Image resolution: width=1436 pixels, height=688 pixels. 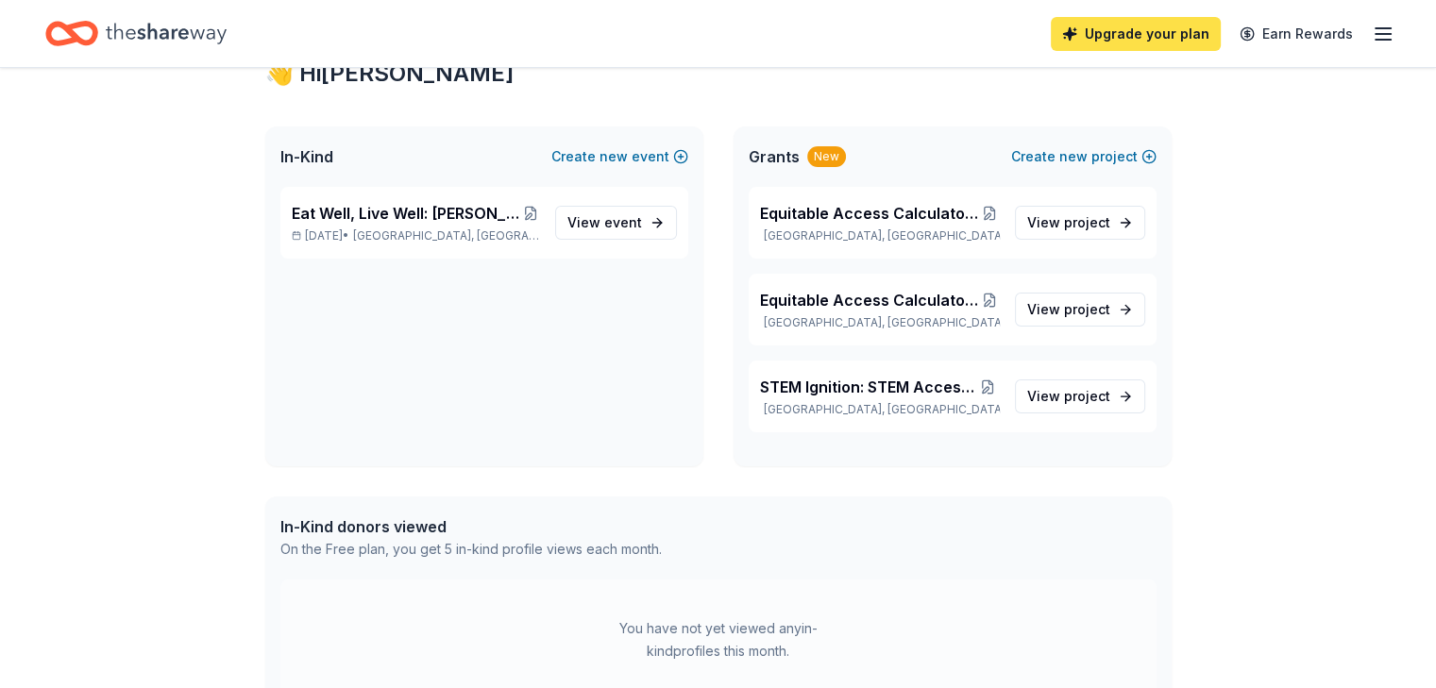 What do you see at coordinates (307, 157) in the screenshot?
I see `span: In-Kind` at bounding box center [307, 157].